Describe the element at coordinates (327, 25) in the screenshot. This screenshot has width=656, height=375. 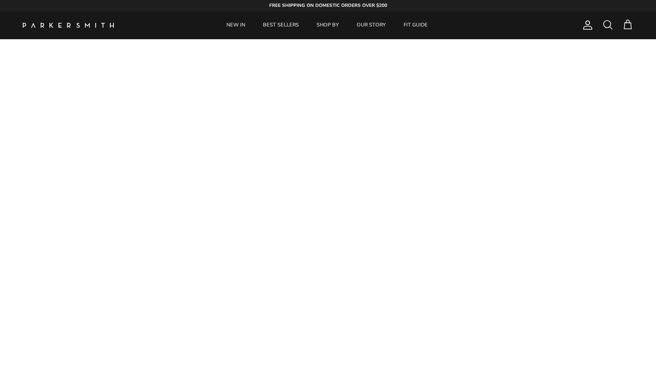
I see `div: Primary` at that location.